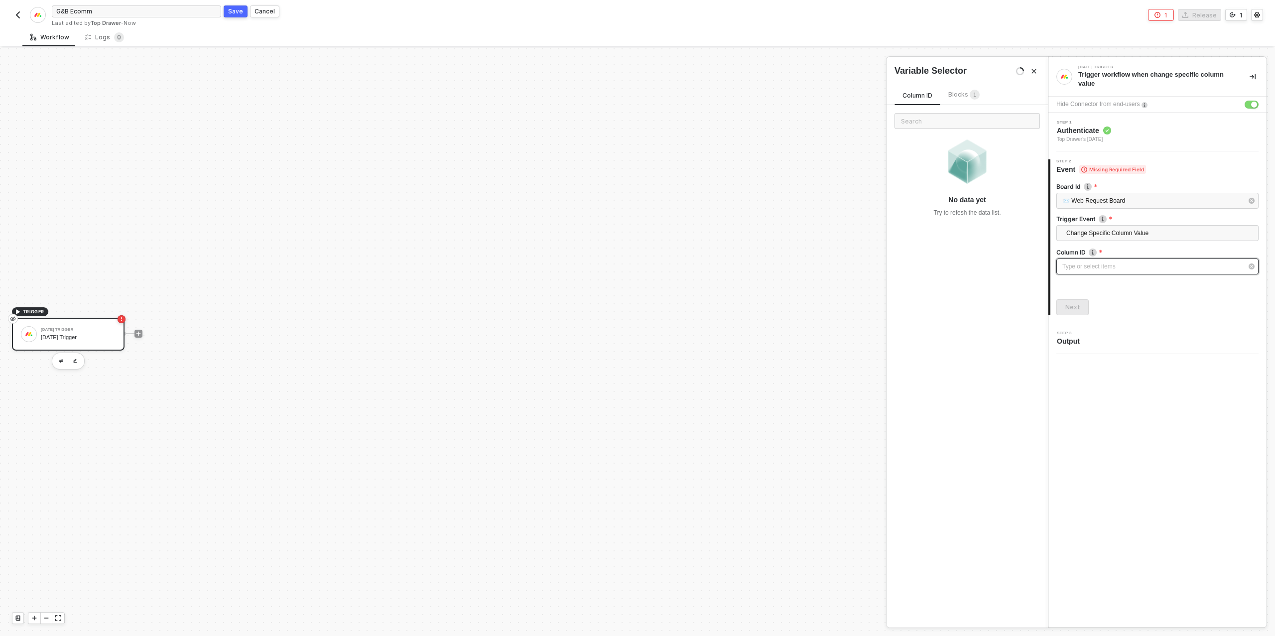 The height and width of the screenshot is (636, 1275). What do you see at coordinates (1159, 233) in the screenshot?
I see `span: Change Specific Column Value` at bounding box center [1159, 233].